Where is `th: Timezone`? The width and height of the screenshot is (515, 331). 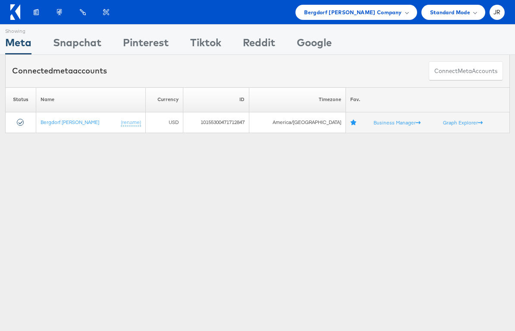
th: Timezone is located at coordinates (298, 99).